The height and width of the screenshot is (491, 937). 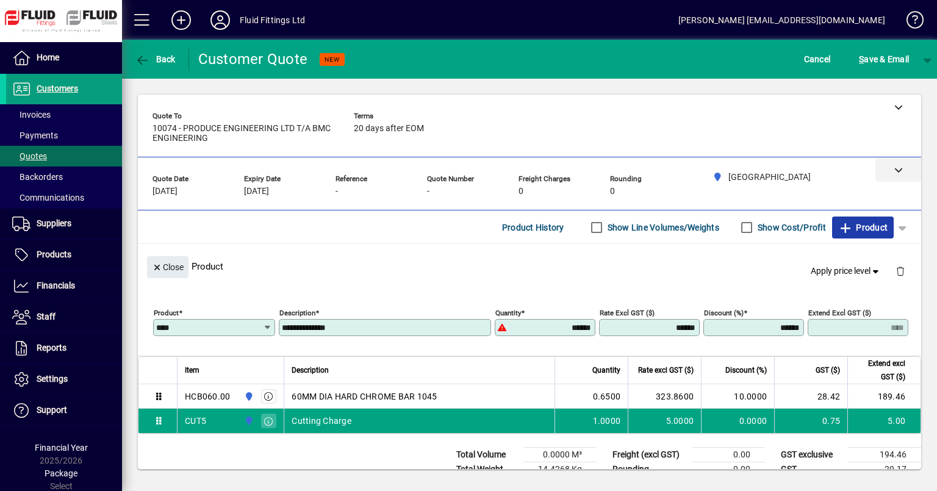 I want to click on div: Fluid Fittings Ltd, so click(x=272, y=20).